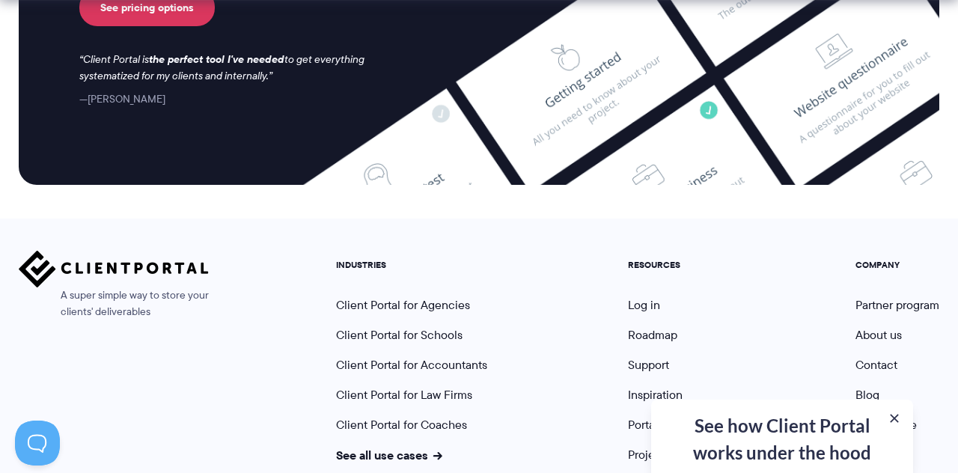  What do you see at coordinates (879, 335) in the screenshot?
I see `a: About us` at bounding box center [879, 335].